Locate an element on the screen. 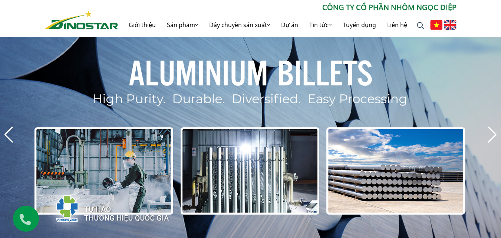 The width and height of the screenshot is (501, 238). img: Nhôm Dinostar is located at coordinates (82, 20).